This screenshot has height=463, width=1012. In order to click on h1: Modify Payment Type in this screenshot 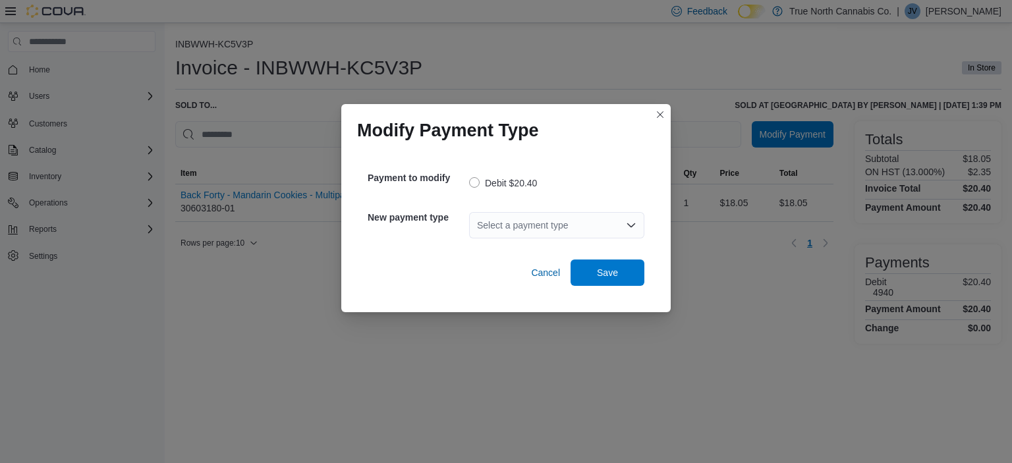, I will do `click(448, 130)`.